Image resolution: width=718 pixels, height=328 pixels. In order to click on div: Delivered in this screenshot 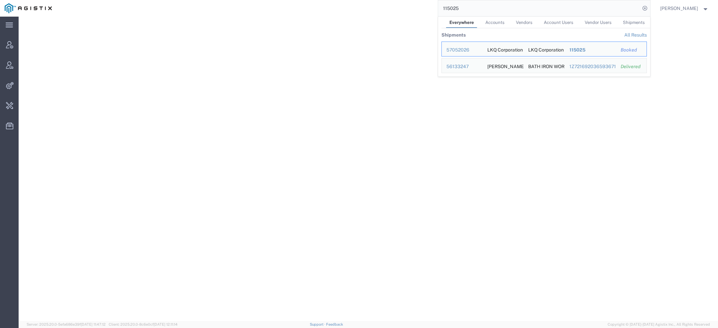, I will do `click(631, 66)`.